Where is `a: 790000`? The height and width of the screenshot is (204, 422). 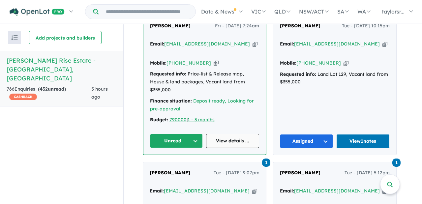
a: 790000 is located at coordinates (178, 120).